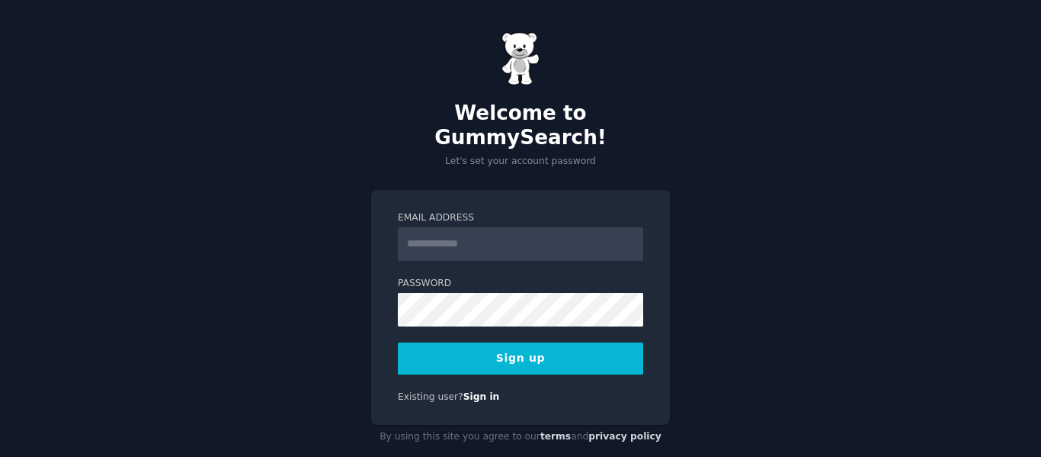 This screenshot has width=1041, height=457. I want to click on label: Password, so click(521, 284).